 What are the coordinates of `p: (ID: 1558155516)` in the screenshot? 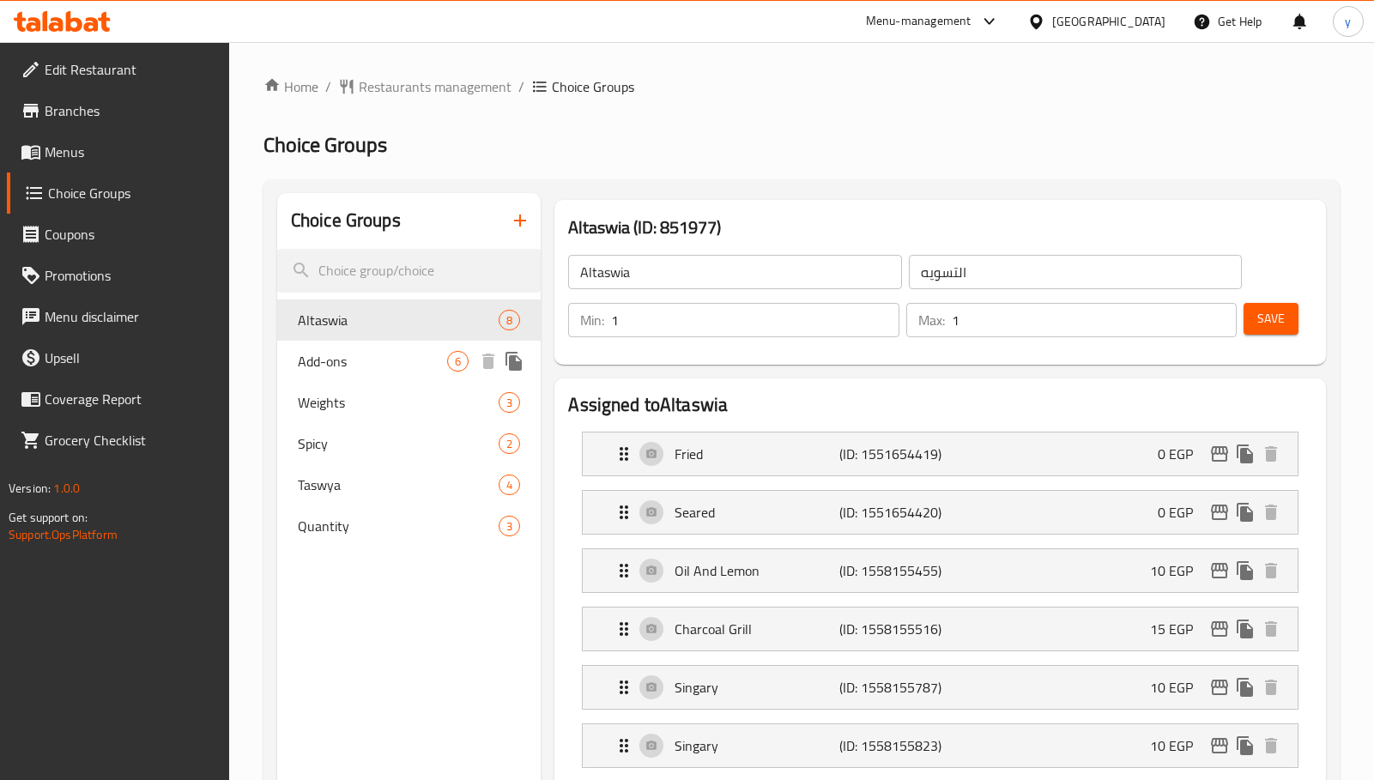 It's located at (894, 629).